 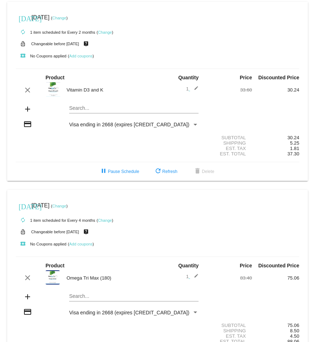 What do you see at coordinates (110, 90) in the screenshot?
I see `div: Vitamin D3 and K` at bounding box center [110, 90].